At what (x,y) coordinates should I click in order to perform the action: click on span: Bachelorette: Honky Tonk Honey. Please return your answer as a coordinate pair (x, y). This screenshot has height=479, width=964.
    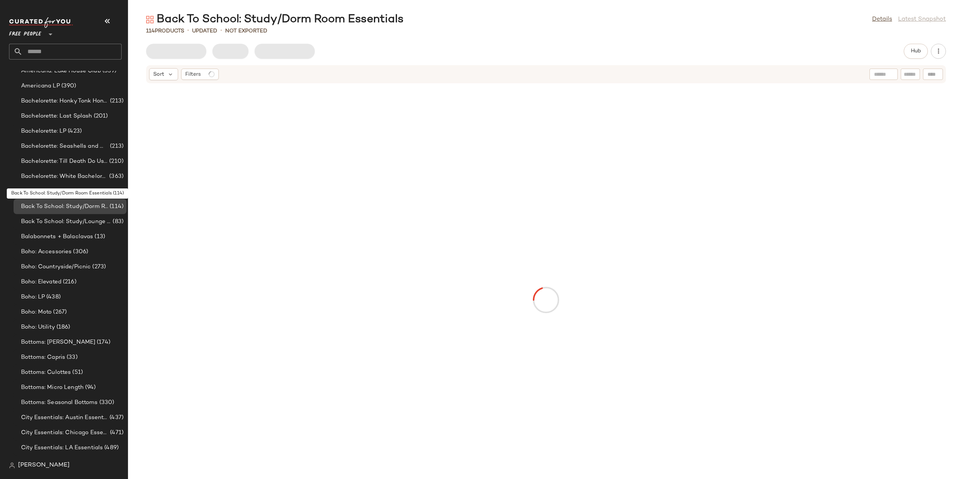
    Looking at the image, I should click on (65, 101).